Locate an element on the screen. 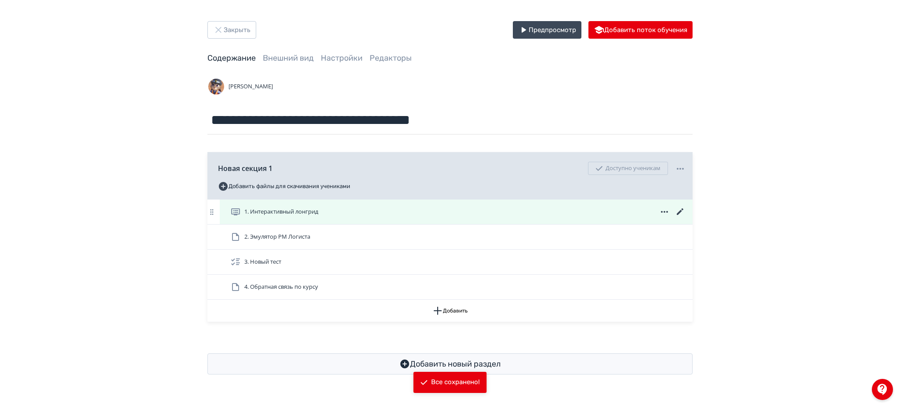 The image size is (900, 407). img: Avatar is located at coordinates (216, 87).